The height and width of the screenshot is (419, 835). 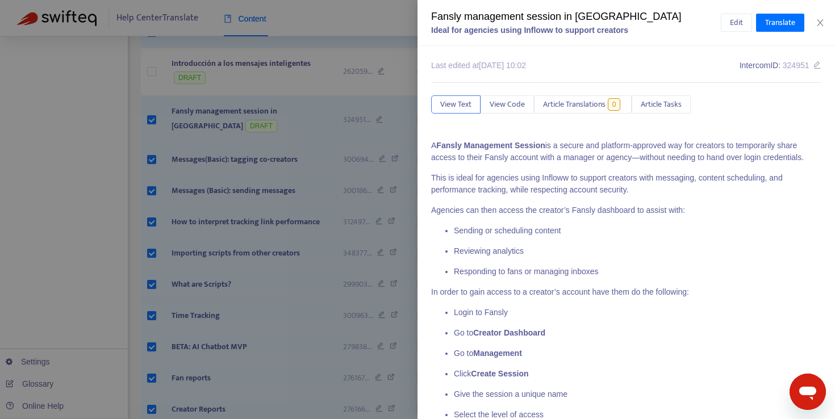 What do you see at coordinates (507, 105) in the screenshot?
I see `span: View Code` at bounding box center [507, 105].